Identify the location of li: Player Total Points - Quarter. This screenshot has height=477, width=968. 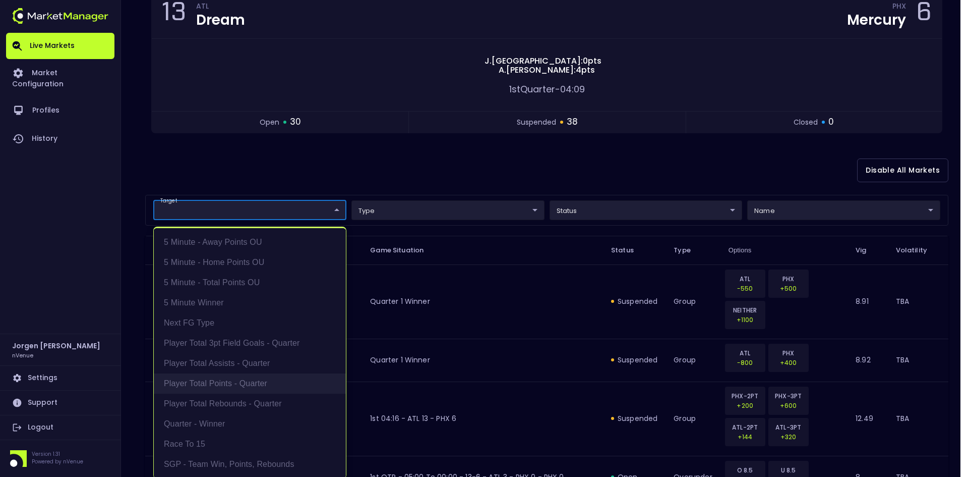
(250, 383).